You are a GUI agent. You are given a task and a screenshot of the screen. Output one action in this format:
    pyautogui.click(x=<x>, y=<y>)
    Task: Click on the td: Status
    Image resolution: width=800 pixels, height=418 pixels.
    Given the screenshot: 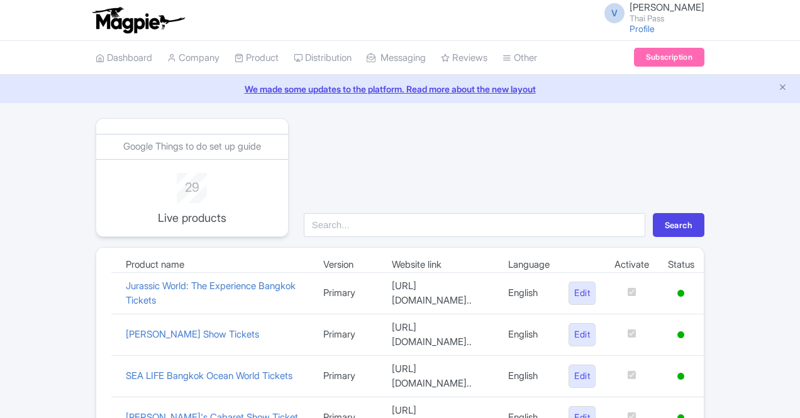 What is the action you would take?
    pyautogui.click(x=681, y=265)
    